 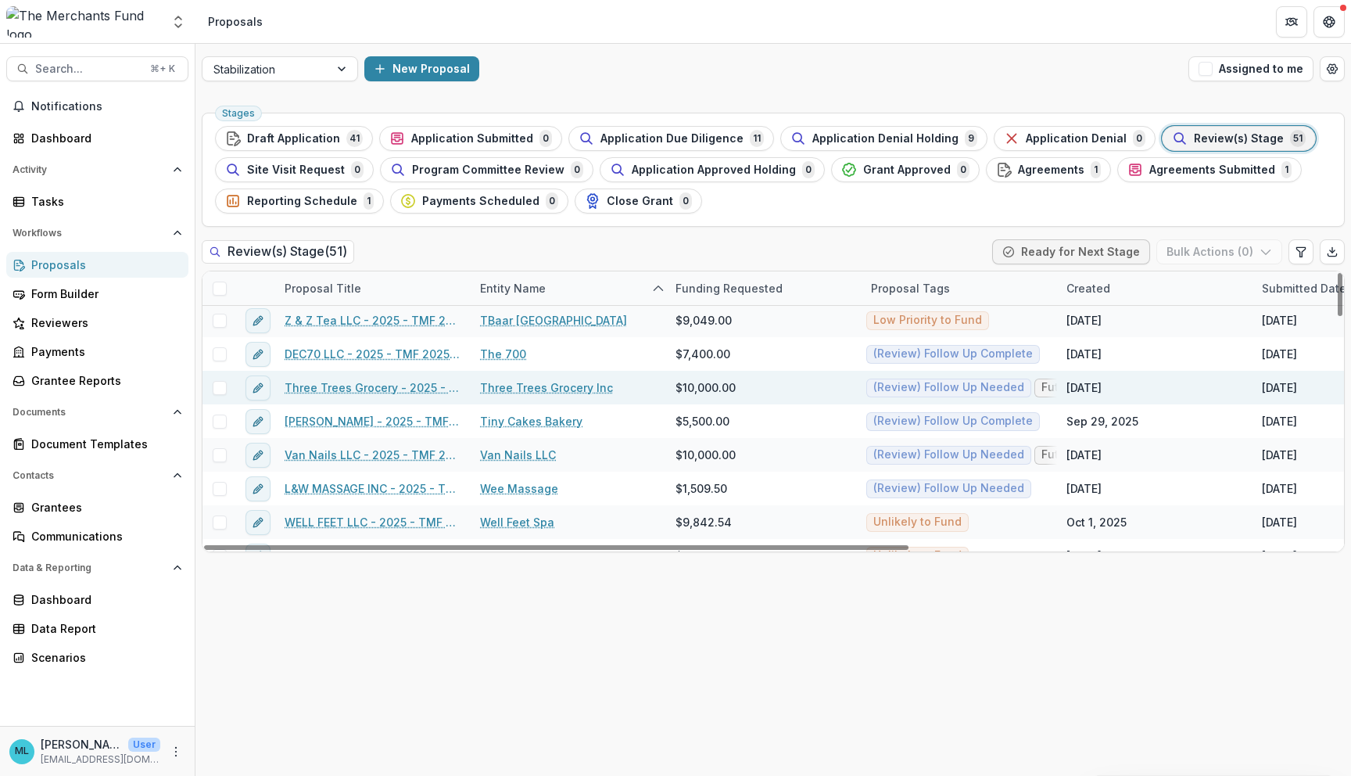 What do you see at coordinates (178, 22) in the screenshot?
I see `button: Open entity switcher` at bounding box center [178, 22].